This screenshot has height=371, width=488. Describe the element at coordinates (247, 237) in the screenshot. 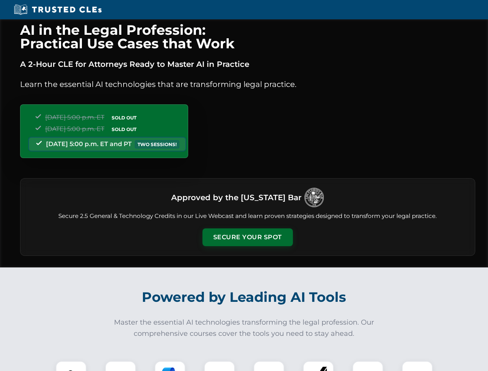

I see `button: Secure Your Spot` at that location.